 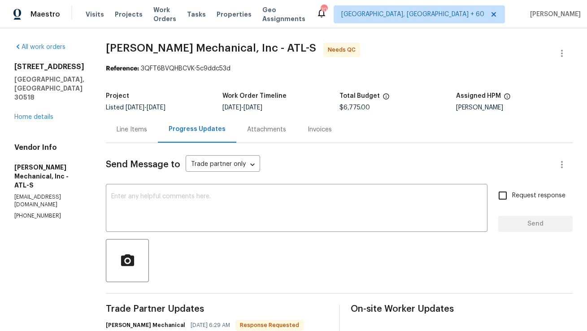 What do you see at coordinates (344, 50) in the screenshot?
I see `span: Needs QC` at bounding box center [344, 50].